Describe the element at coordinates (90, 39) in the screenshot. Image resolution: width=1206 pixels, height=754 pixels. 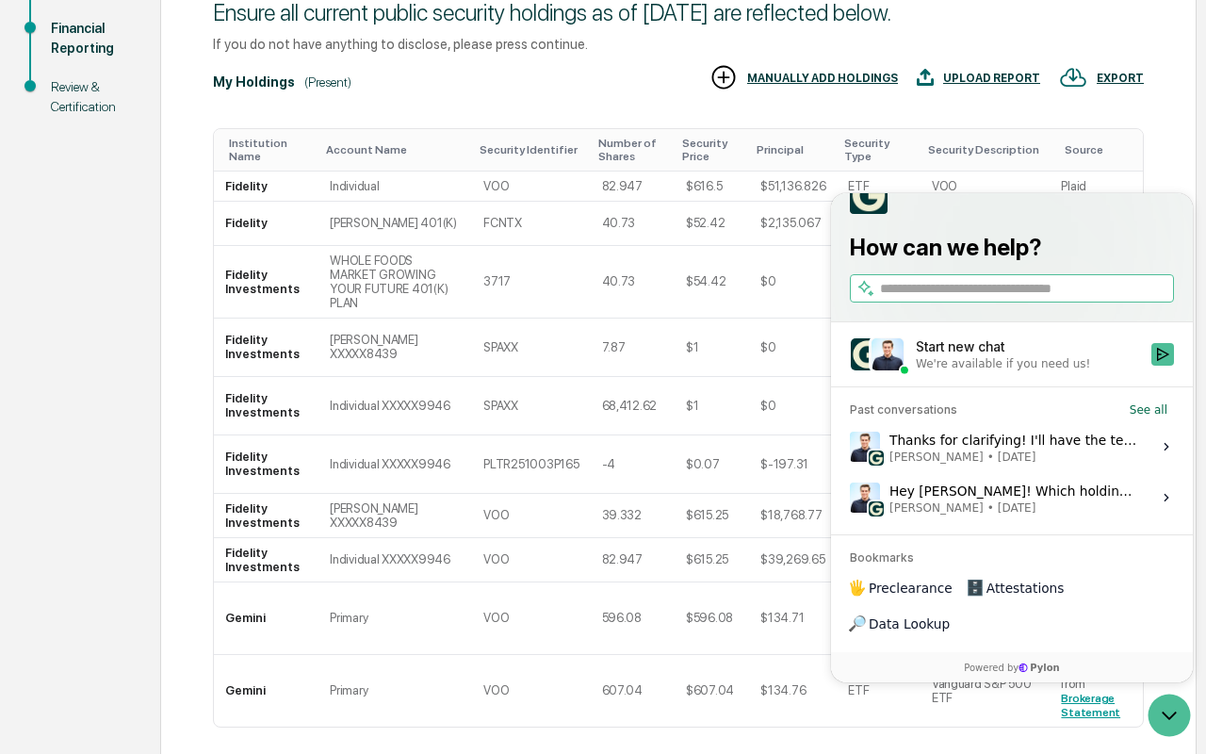
I see `div: Financial Reporting` at that location.